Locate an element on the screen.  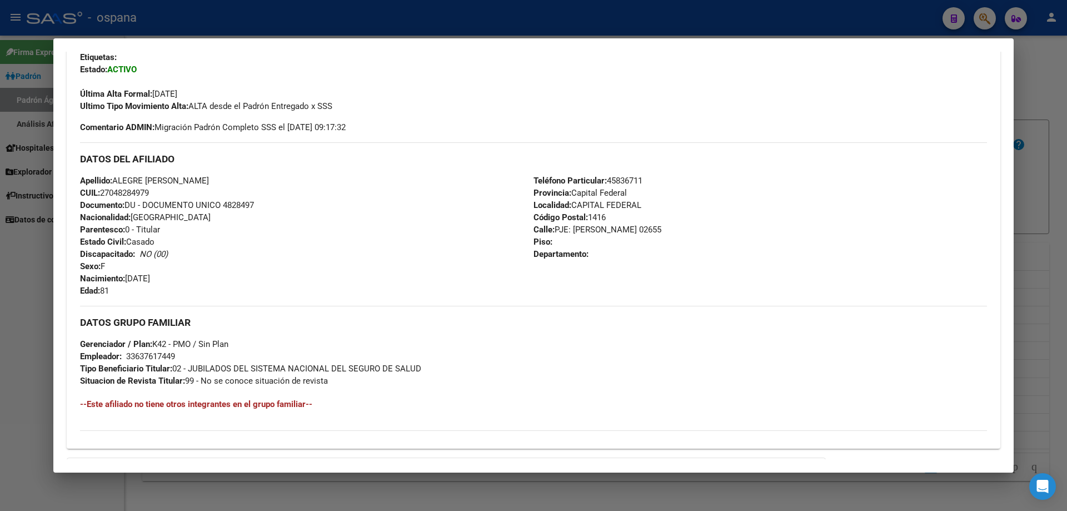
strong: Comentario ADMIN: is located at coordinates (117, 127).